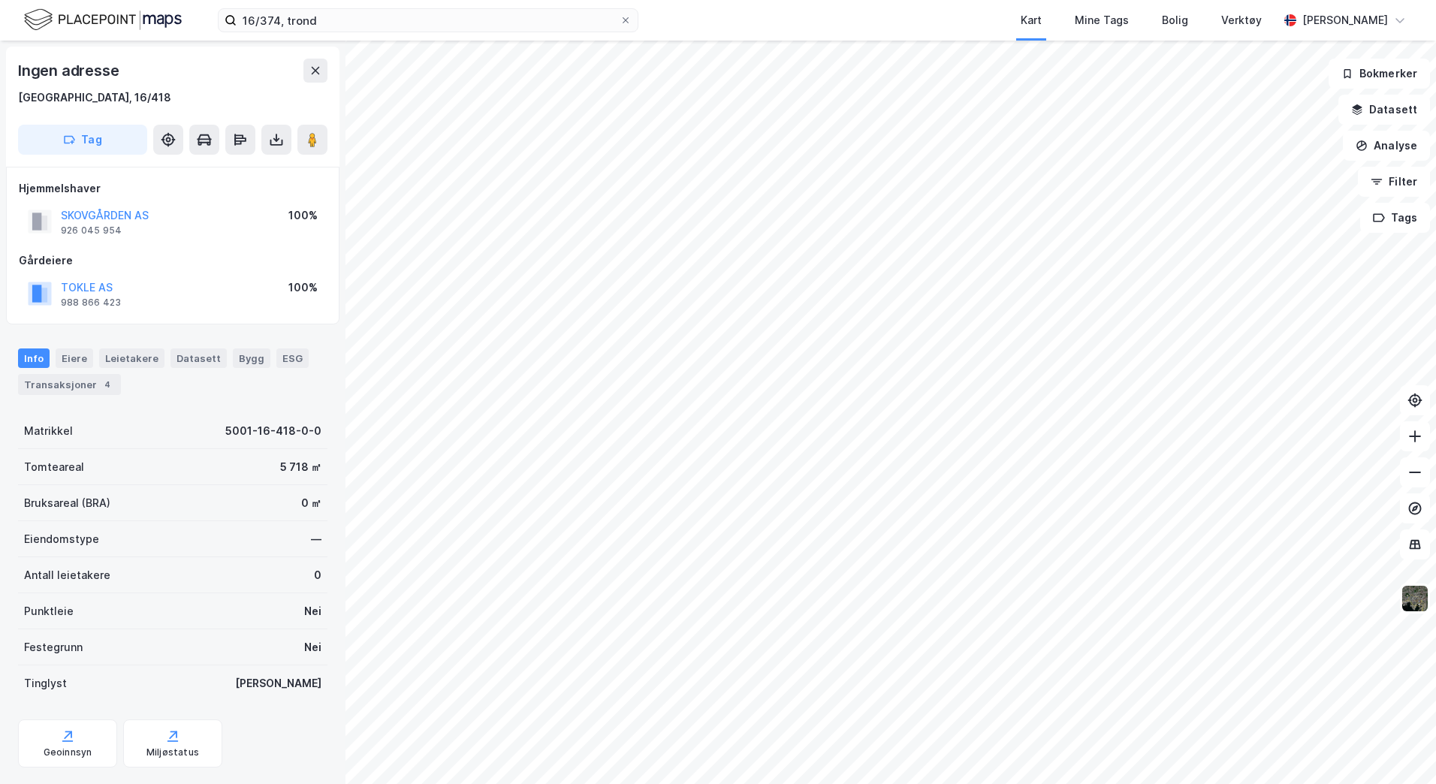 This screenshot has height=784, width=1436. What do you see at coordinates (69, 385) in the screenshot?
I see `div: Transaksjoner` at bounding box center [69, 385].